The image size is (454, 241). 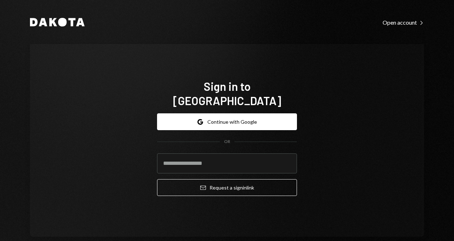 I want to click on div: Open account, so click(x=404, y=22).